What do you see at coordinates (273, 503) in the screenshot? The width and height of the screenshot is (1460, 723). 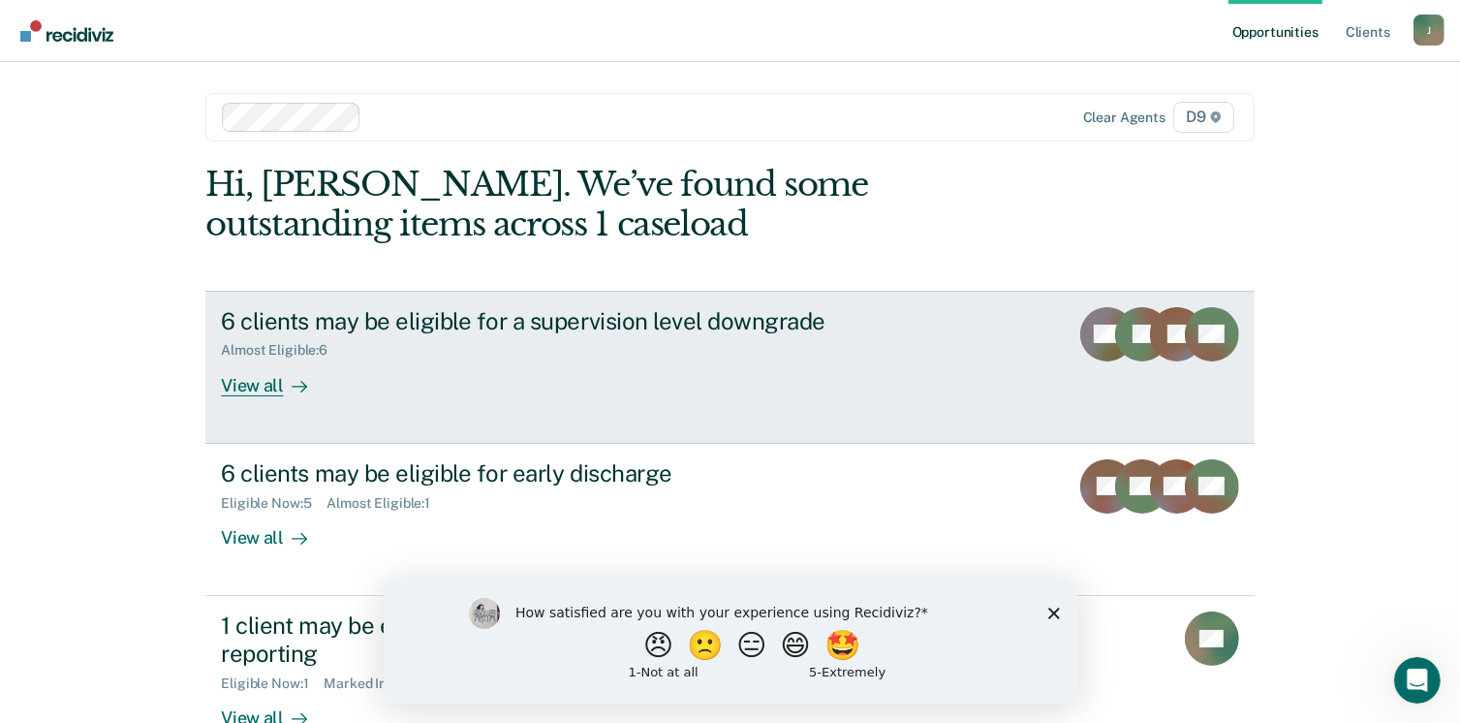 I see `div: Eligible Now : 5` at bounding box center [273, 503].